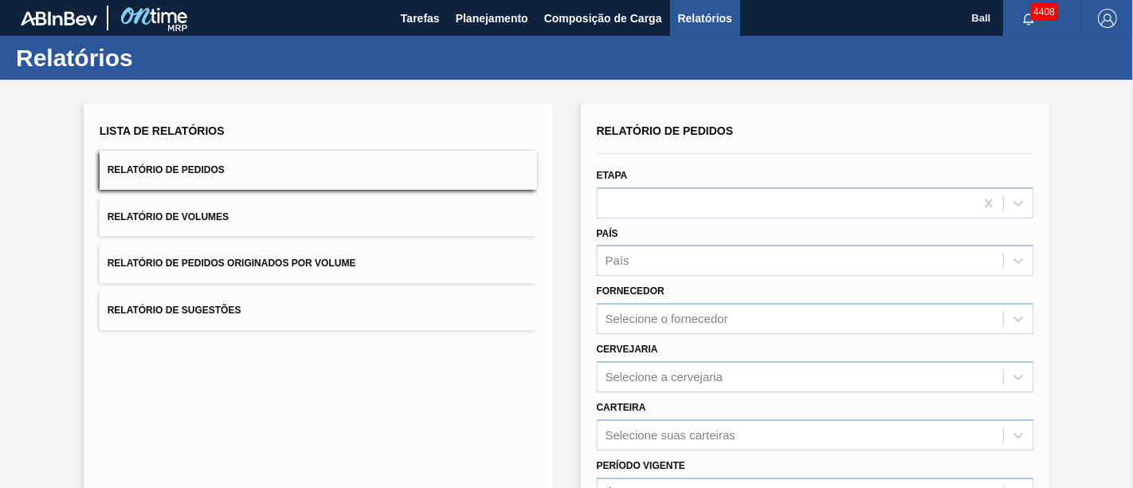 The image size is (1133, 488). Describe the element at coordinates (162, 131) in the screenshot. I see `span: Lista de Relatórios` at that location.